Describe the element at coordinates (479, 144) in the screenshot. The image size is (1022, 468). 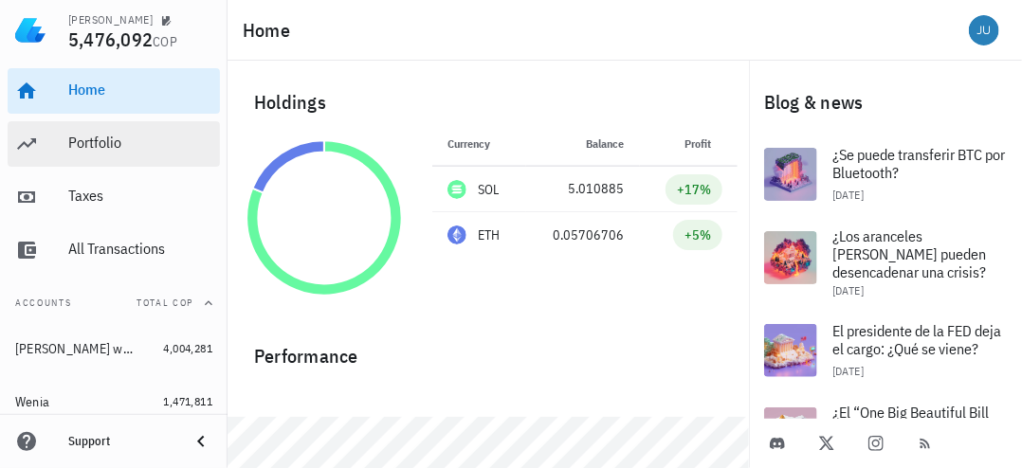
I see `th: Currency` at that location.